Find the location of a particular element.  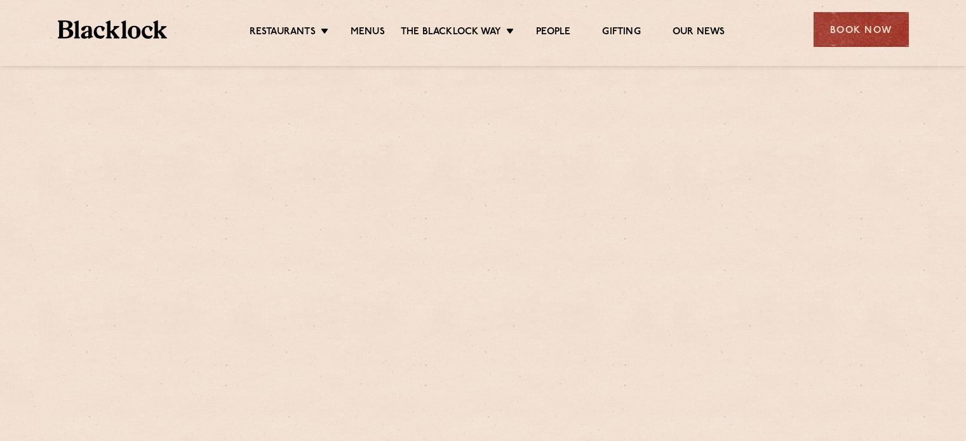

a: Gifting is located at coordinates (621, 33).